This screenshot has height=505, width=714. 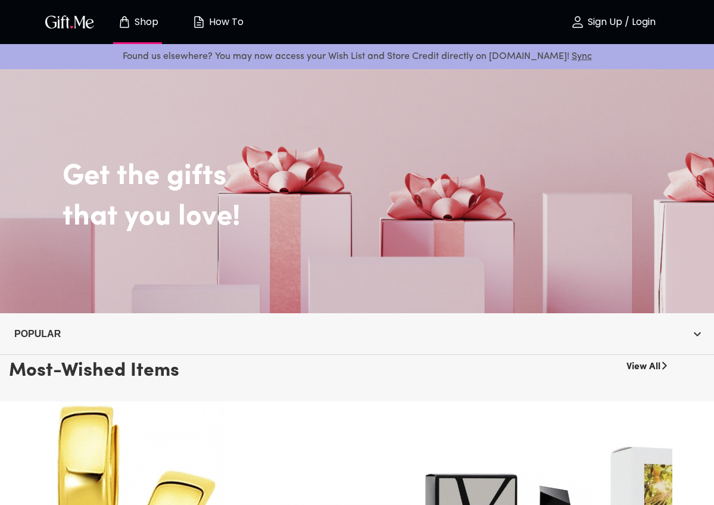 What do you see at coordinates (383, 159) in the screenshot?
I see `h2: Get the gifts` at bounding box center [383, 159].